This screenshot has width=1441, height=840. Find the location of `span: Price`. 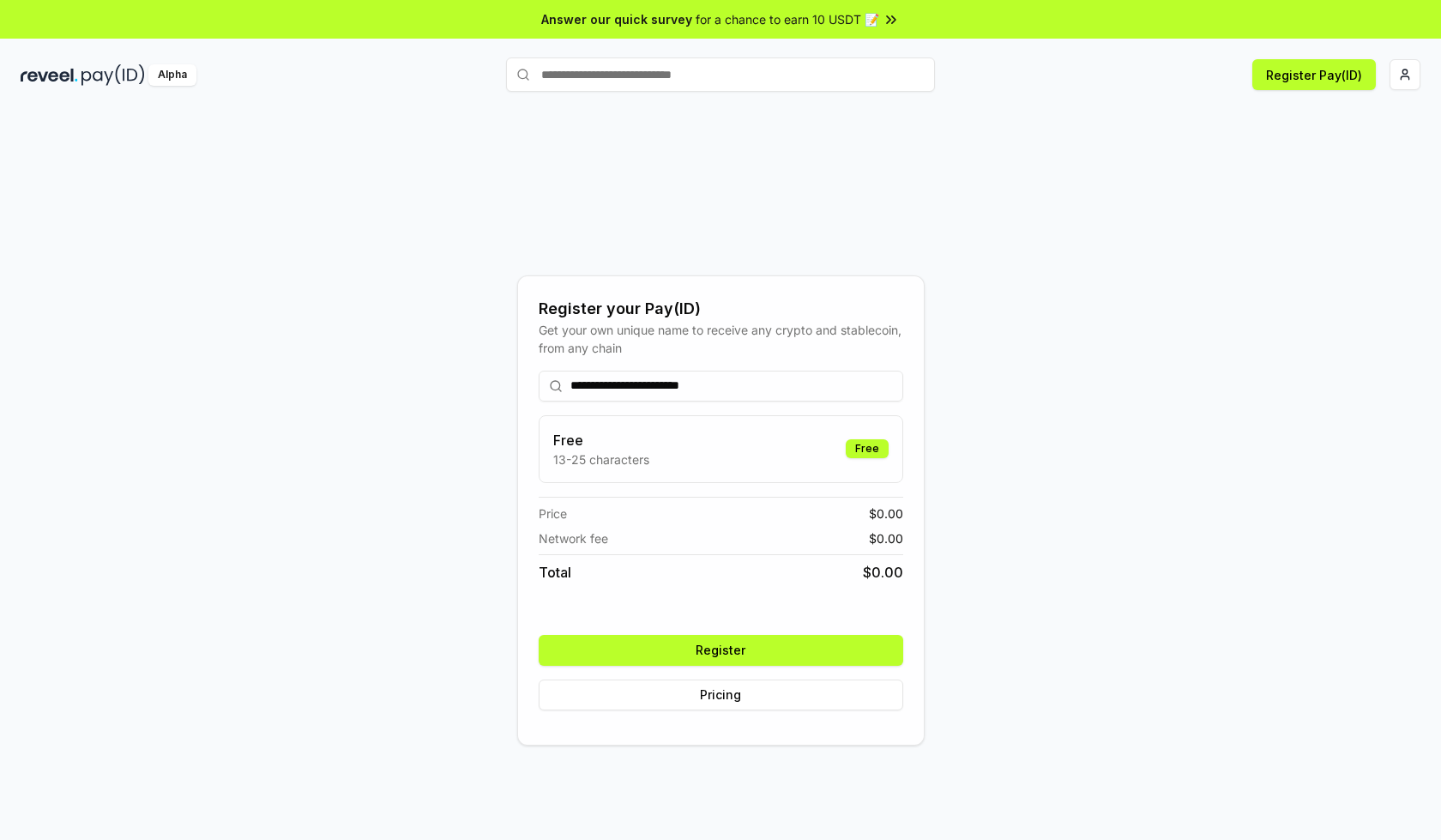

span: Price is located at coordinates (553, 513).